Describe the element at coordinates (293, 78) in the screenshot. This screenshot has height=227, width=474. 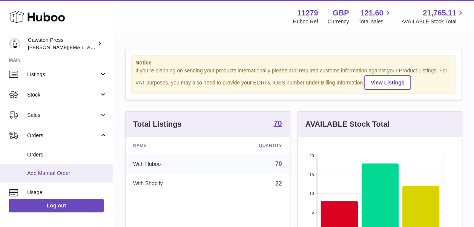
I see `div: If you're planning on sending your products internationally please add required customs informati...` at that location.